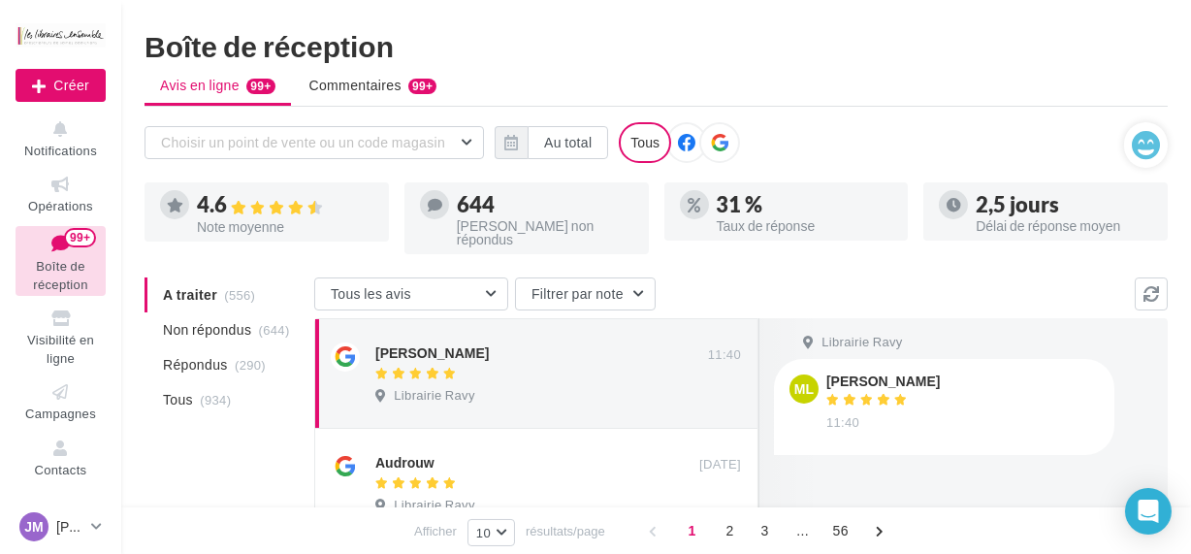 The height and width of the screenshot is (554, 1191). What do you see at coordinates (195, 365) in the screenshot?
I see `span: Répondus` at bounding box center [195, 365].